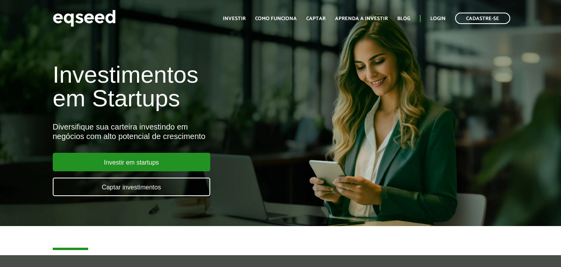 This screenshot has width=561, height=267. What do you see at coordinates (438, 18) in the screenshot?
I see `a: Login` at bounding box center [438, 18].